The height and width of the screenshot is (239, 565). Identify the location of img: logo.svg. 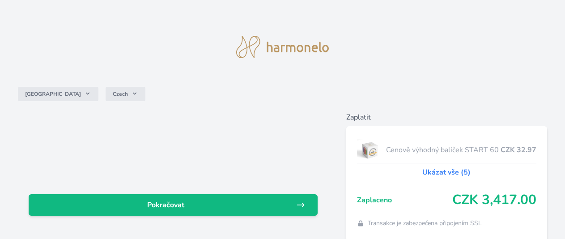
(283, 47).